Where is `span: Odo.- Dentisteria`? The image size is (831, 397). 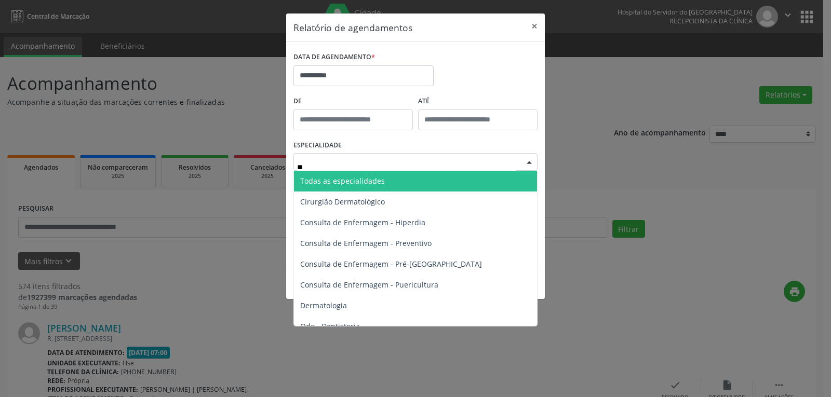
span: Odo.- Dentisteria is located at coordinates (330, 326).